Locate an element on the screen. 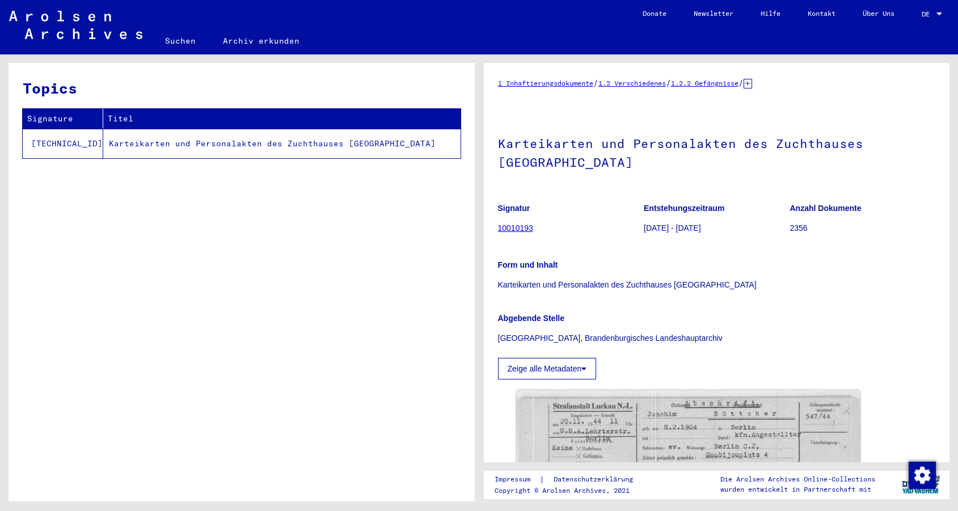 Image resolution: width=958 pixels, height=511 pixels. div: Zustimmung ändern is located at coordinates (921, 475).